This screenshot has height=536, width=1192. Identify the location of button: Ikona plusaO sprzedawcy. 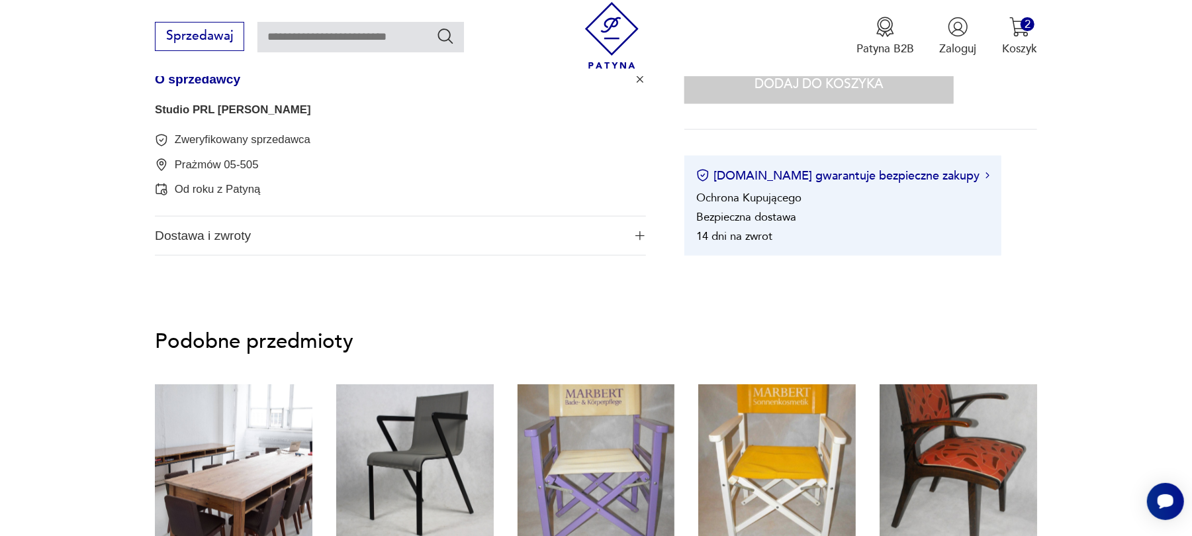
(401, 79).